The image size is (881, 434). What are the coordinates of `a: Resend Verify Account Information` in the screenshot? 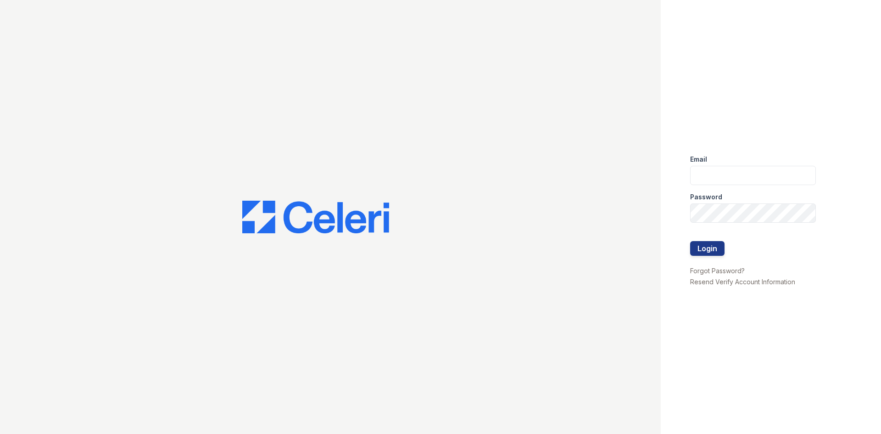 It's located at (743, 281).